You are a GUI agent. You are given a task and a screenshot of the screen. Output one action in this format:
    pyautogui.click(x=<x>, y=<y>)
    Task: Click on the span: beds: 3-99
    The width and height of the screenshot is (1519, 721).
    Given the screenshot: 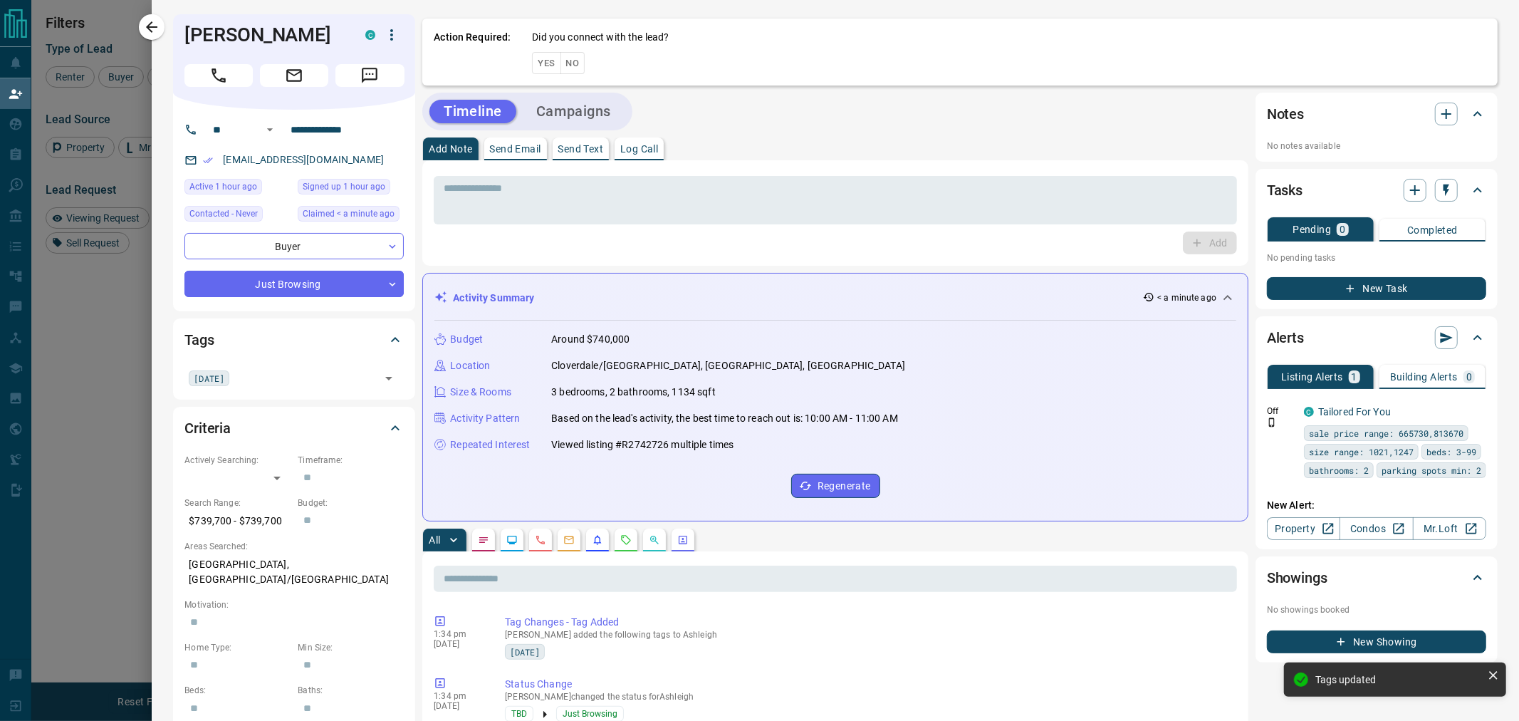 What is the action you would take?
    pyautogui.click(x=1451, y=451)
    